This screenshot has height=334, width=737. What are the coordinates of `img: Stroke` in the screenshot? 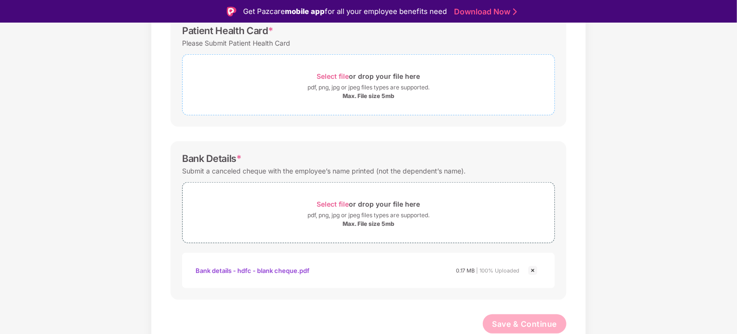 It's located at (515, 12).